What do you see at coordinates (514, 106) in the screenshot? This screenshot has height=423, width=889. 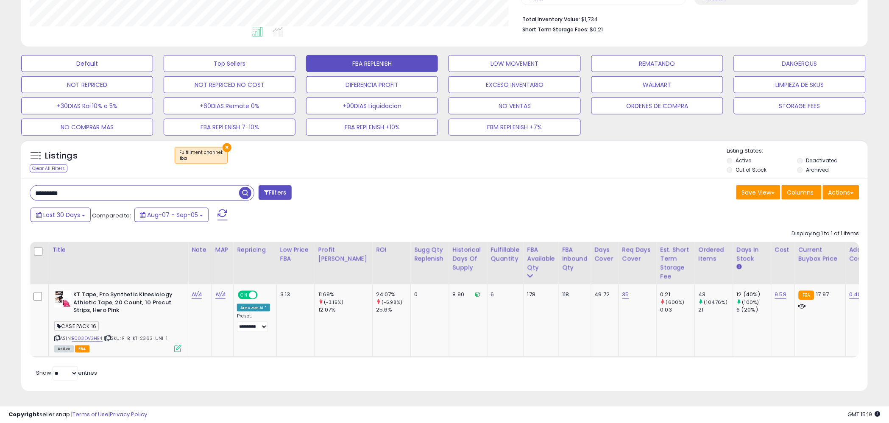 I see `button: NO VENTAS` at bounding box center [514, 106].